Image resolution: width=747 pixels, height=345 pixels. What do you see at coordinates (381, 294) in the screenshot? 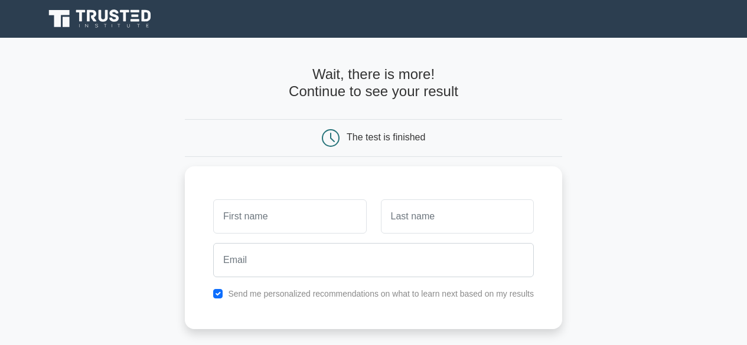
I see `label: Send me personalized recommendations on what to learn next based on my results` at bounding box center [381, 294].